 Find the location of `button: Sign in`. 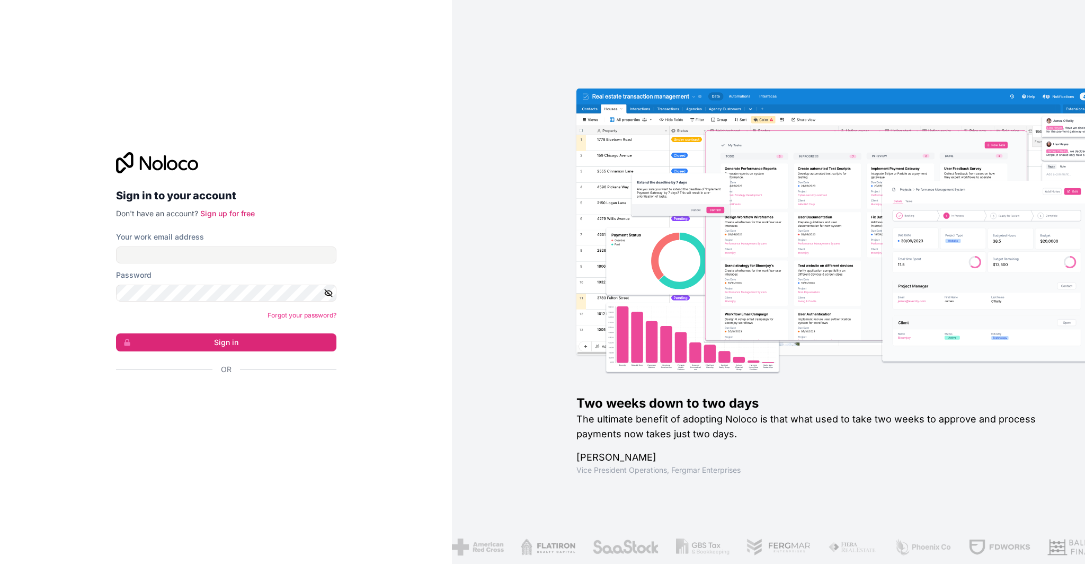

button: Sign in is located at coordinates (226, 342).